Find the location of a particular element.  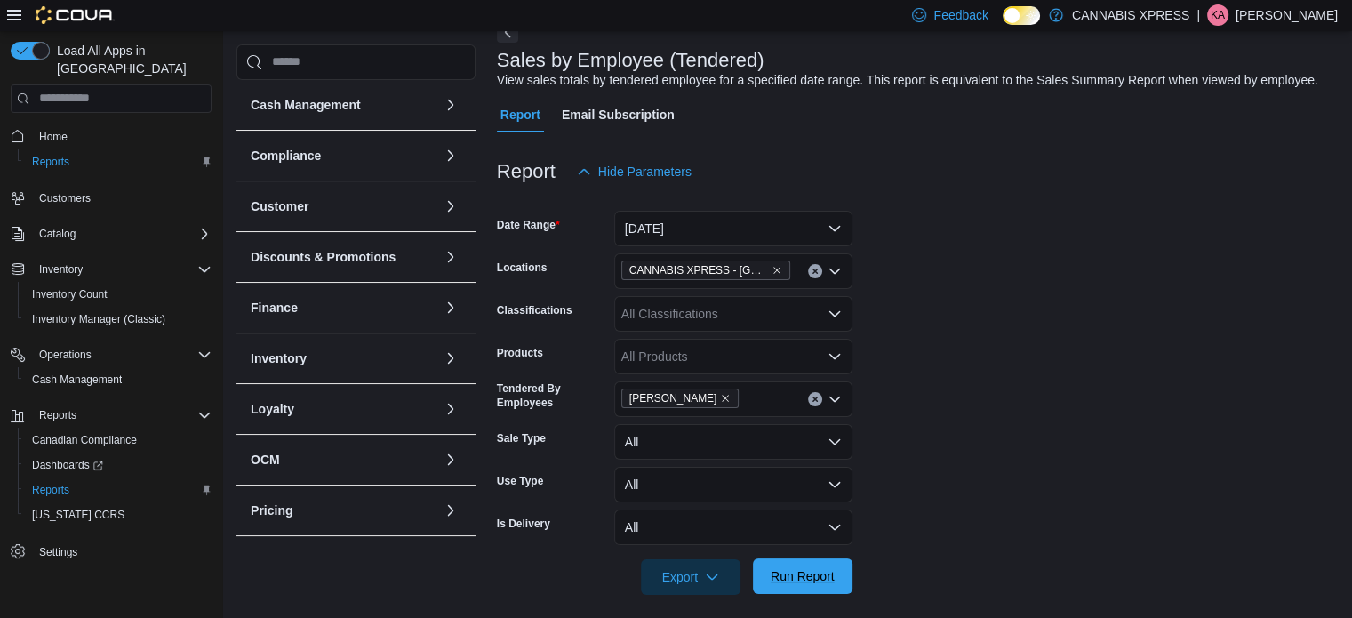

p: CANNABIS XPRESS is located at coordinates (1131, 15).